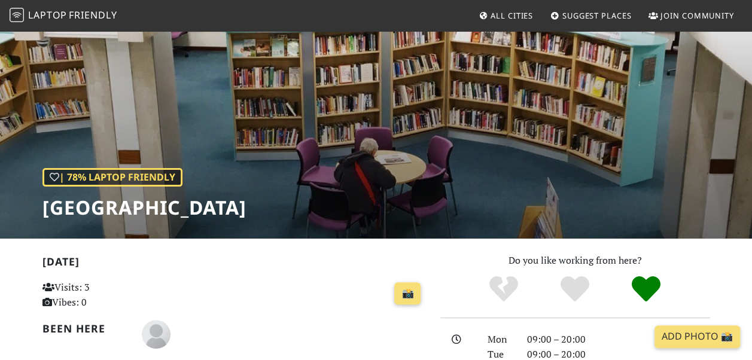 This screenshot has height=360, width=752. Describe the element at coordinates (691, 16) in the screenshot. I see `a: Join Community` at that location.